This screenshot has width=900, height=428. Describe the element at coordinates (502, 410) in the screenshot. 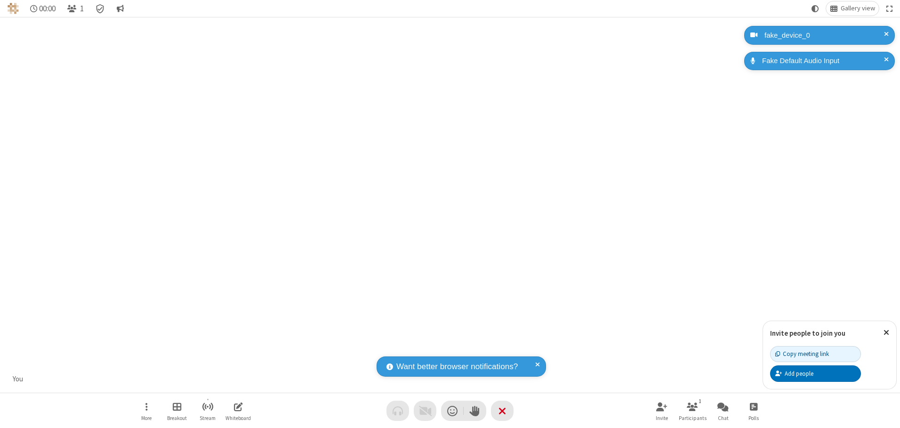

I see `button: End or leave meeting` at that location.